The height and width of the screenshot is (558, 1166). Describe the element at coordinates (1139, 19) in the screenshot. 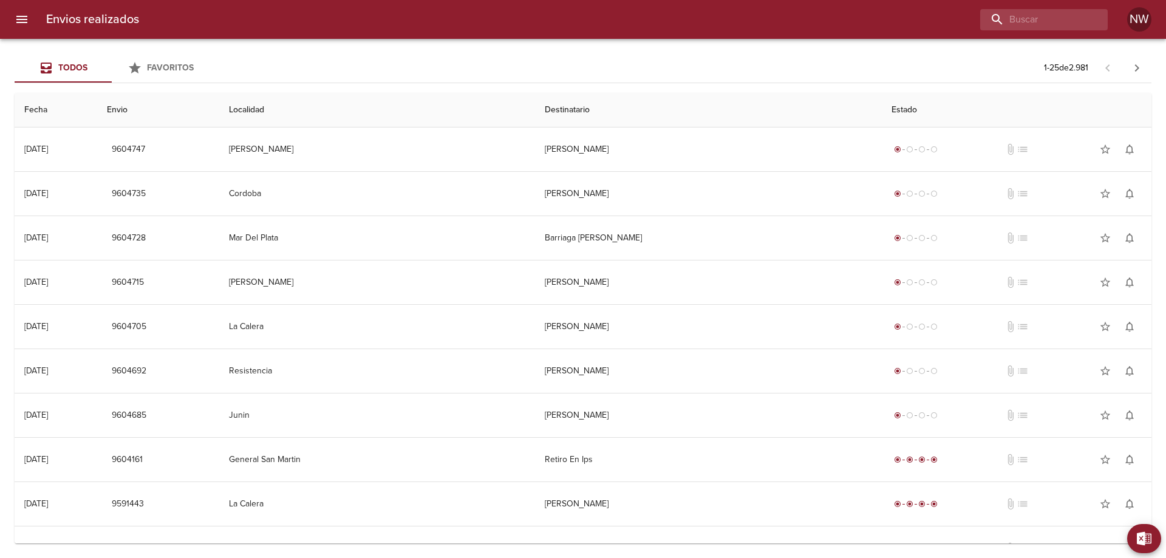

I see `div: NW` at that location.